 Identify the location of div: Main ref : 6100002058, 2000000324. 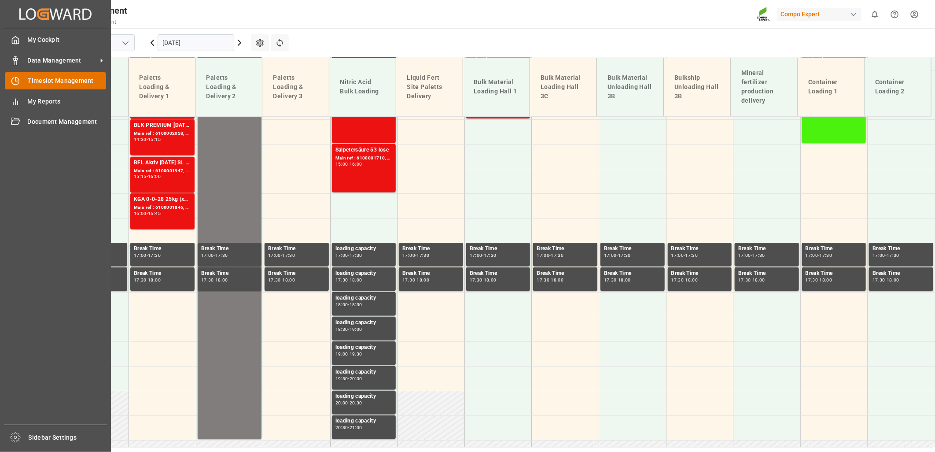
(162, 133).